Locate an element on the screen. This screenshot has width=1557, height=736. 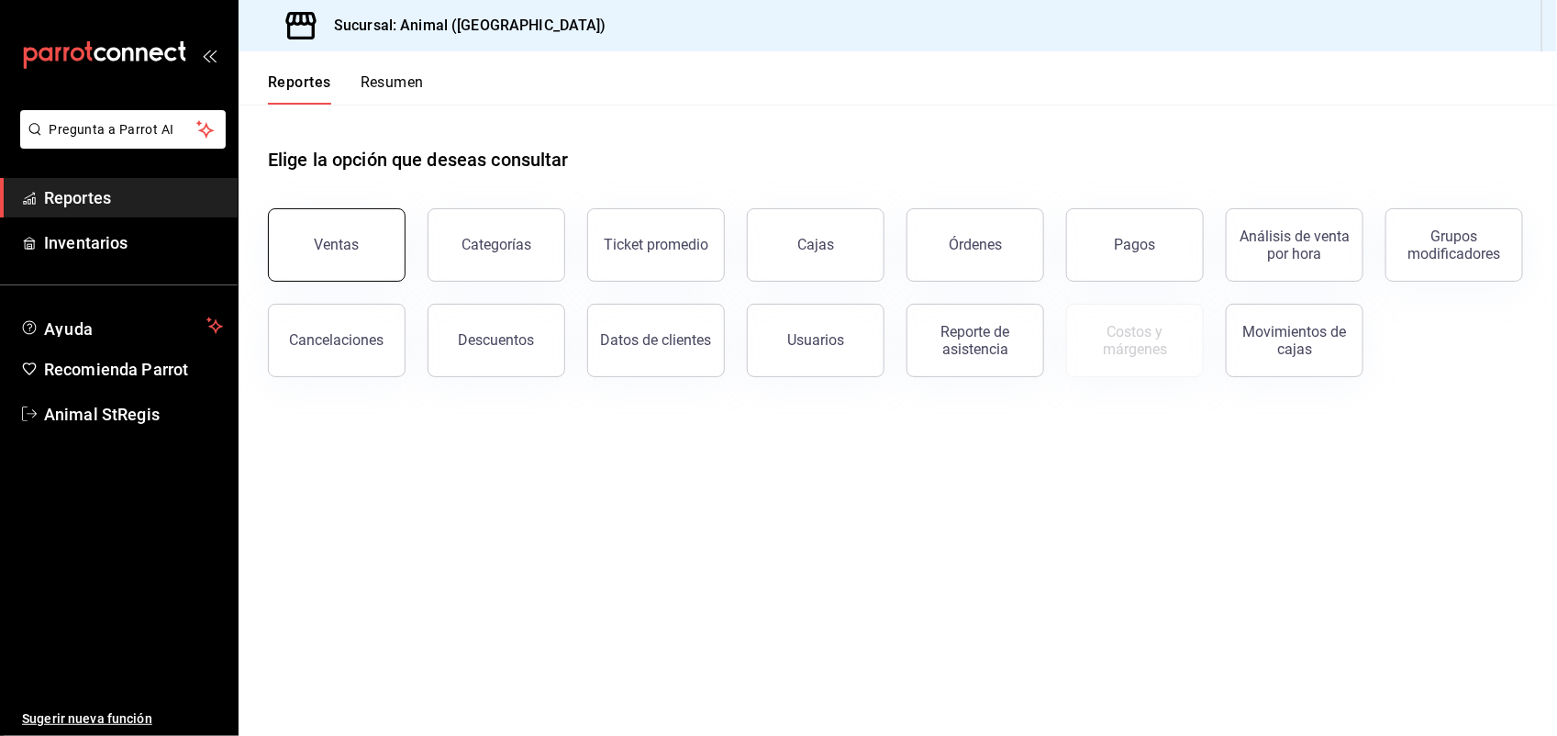
div: Movimientos de cajas is located at coordinates (1295, 340).